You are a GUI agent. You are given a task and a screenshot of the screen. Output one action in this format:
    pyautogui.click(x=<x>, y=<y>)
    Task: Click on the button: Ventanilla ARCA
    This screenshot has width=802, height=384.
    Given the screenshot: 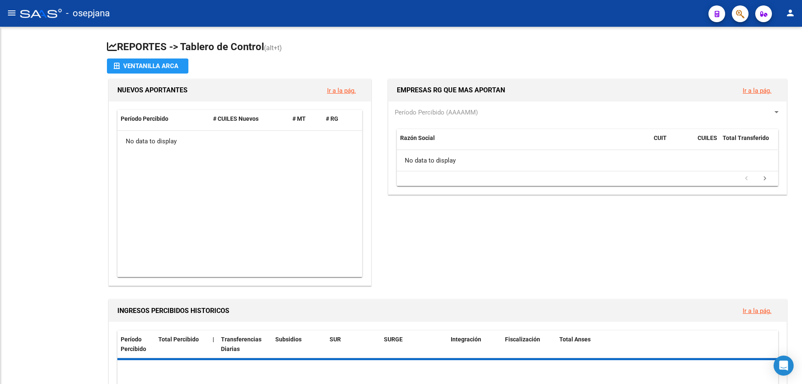 What is the action you would take?
    pyautogui.click(x=148, y=66)
    